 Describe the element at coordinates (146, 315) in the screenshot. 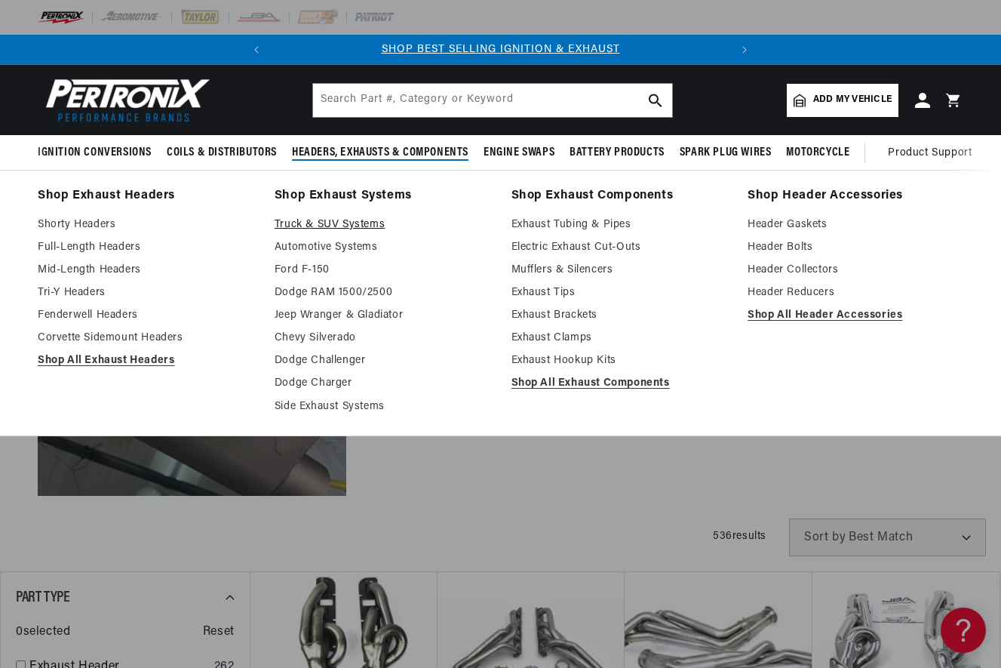

I see `a: Fenderwell Headers` at that location.